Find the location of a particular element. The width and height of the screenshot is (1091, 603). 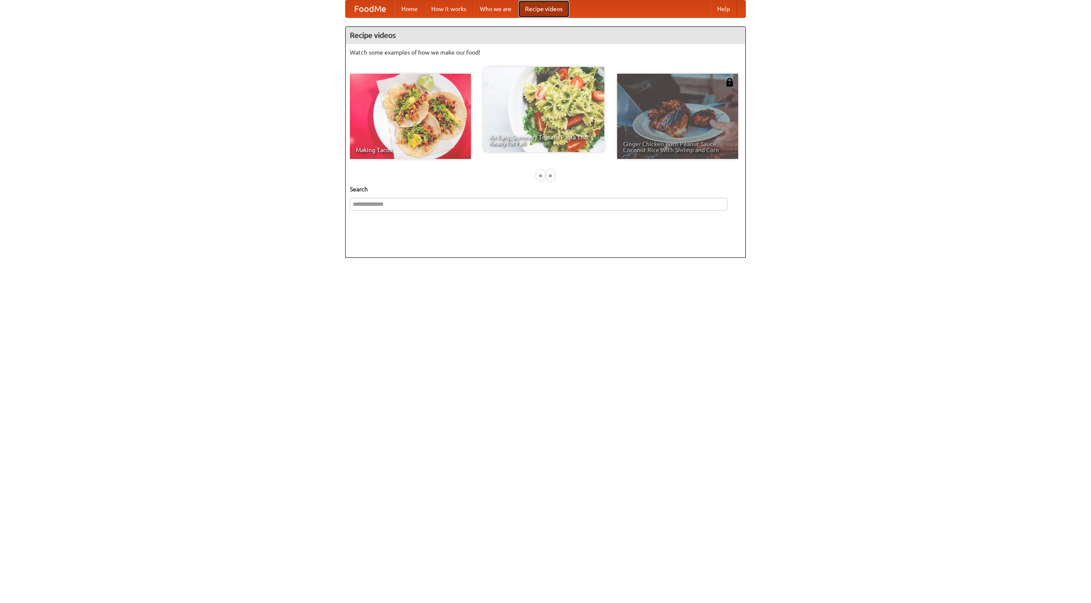

a: An Easy, Summery Tomato Pasta That's Ready for Fall is located at coordinates (544, 109).